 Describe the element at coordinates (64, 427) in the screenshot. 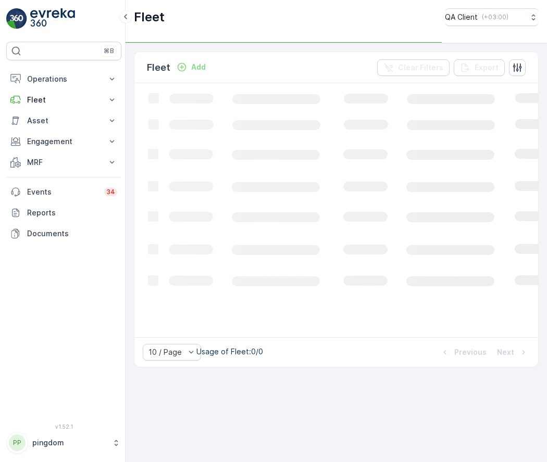

I see `span: v 1.52.1` at that location.